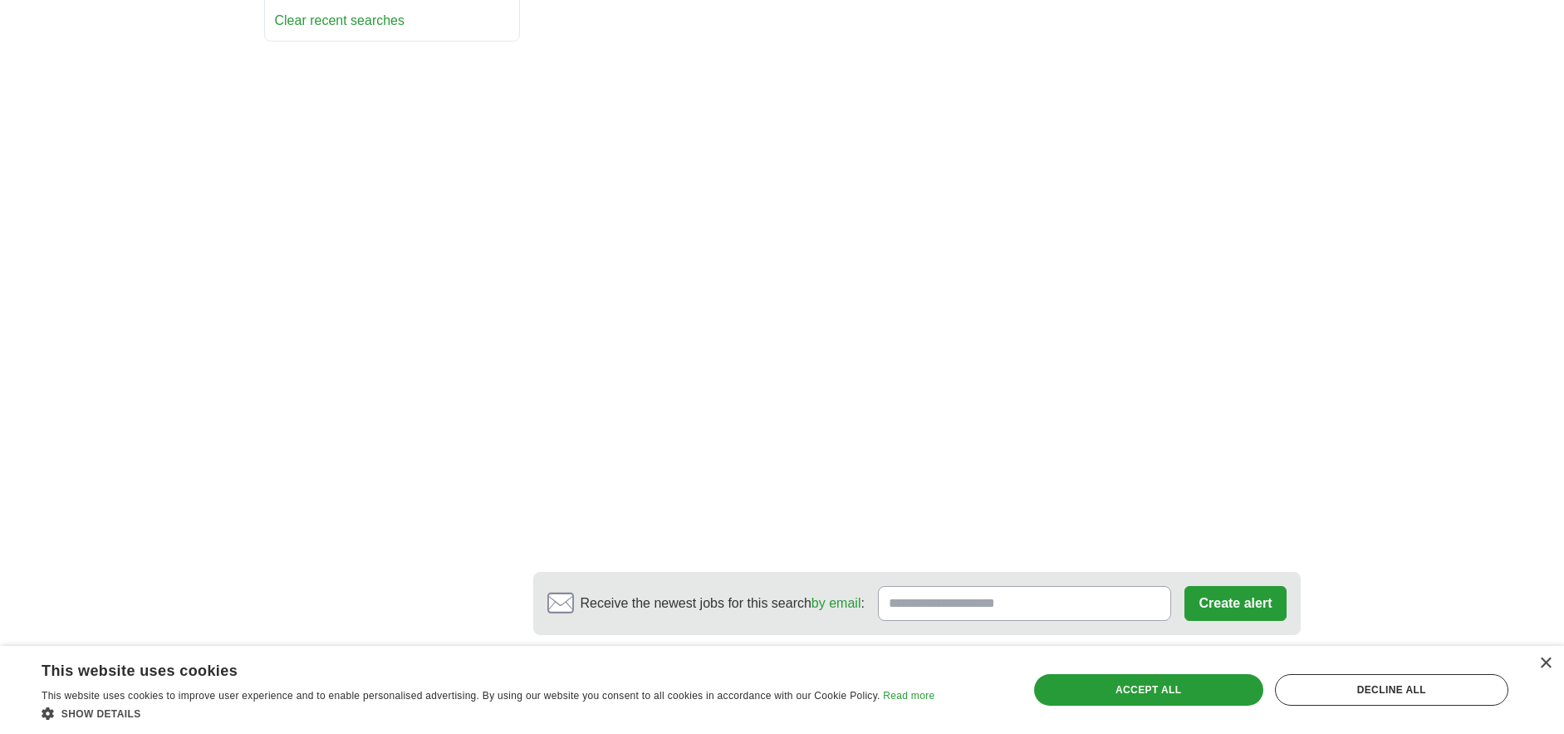 This screenshot has height=734, width=1564. What do you see at coordinates (1149, 689) in the screenshot?
I see `div: Accept all` at bounding box center [1149, 689].